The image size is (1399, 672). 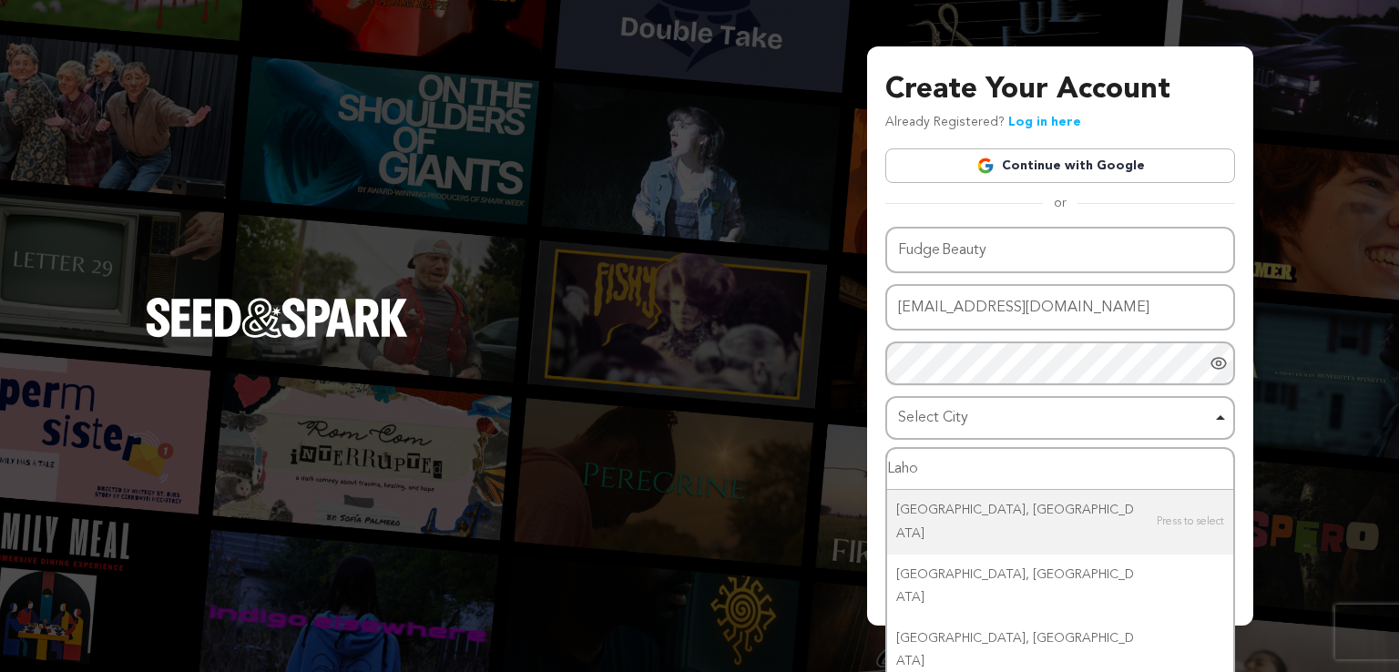 What do you see at coordinates (1060, 250) in the screenshot?
I see `input: Name` at bounding box center [1060, 250].